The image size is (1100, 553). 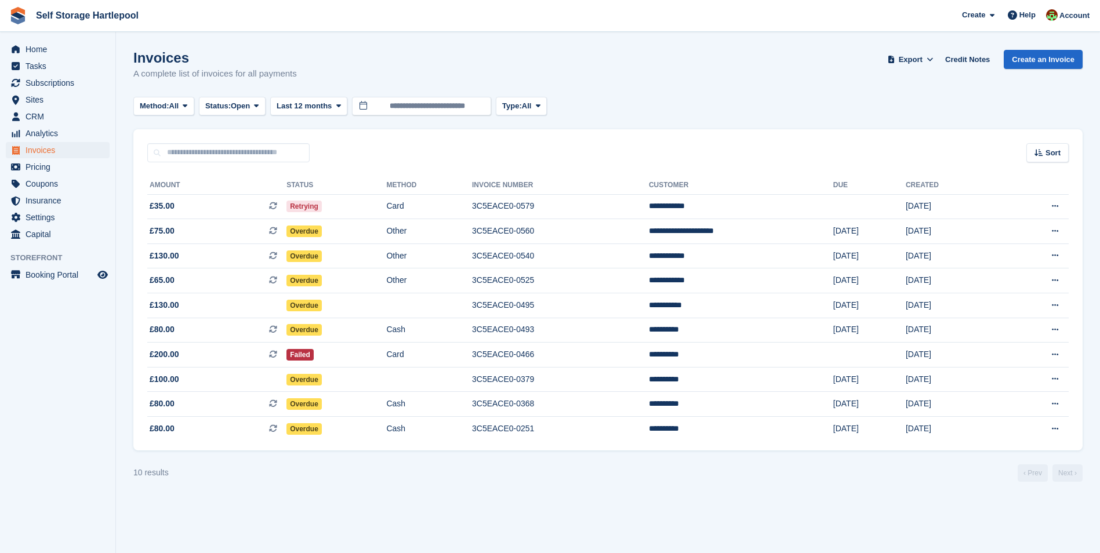 I want to click on td: 3C5EACE0-0579, so click(x=560, y=206).